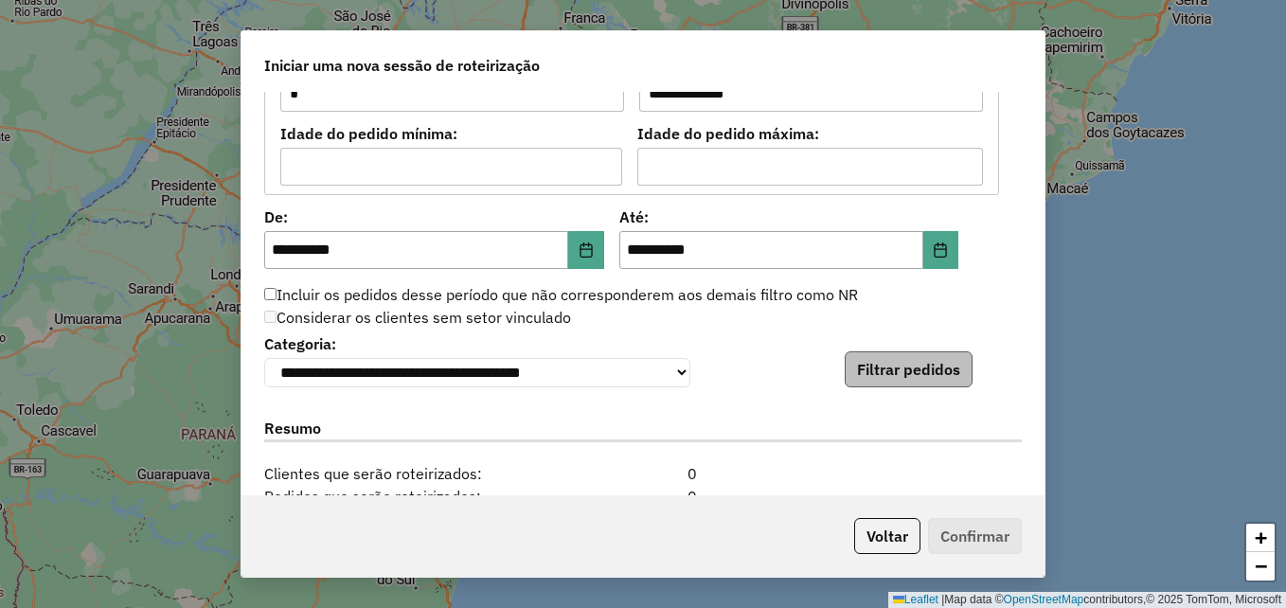  What do you see at coordinates (477, 344) in the screenshot?
I see `label: Categoria:` at bounding box center [477, 344].